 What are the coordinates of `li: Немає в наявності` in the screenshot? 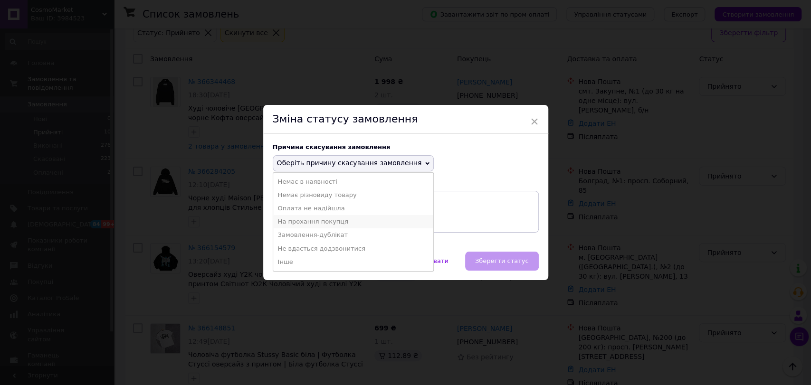 It's located at (354, 182).